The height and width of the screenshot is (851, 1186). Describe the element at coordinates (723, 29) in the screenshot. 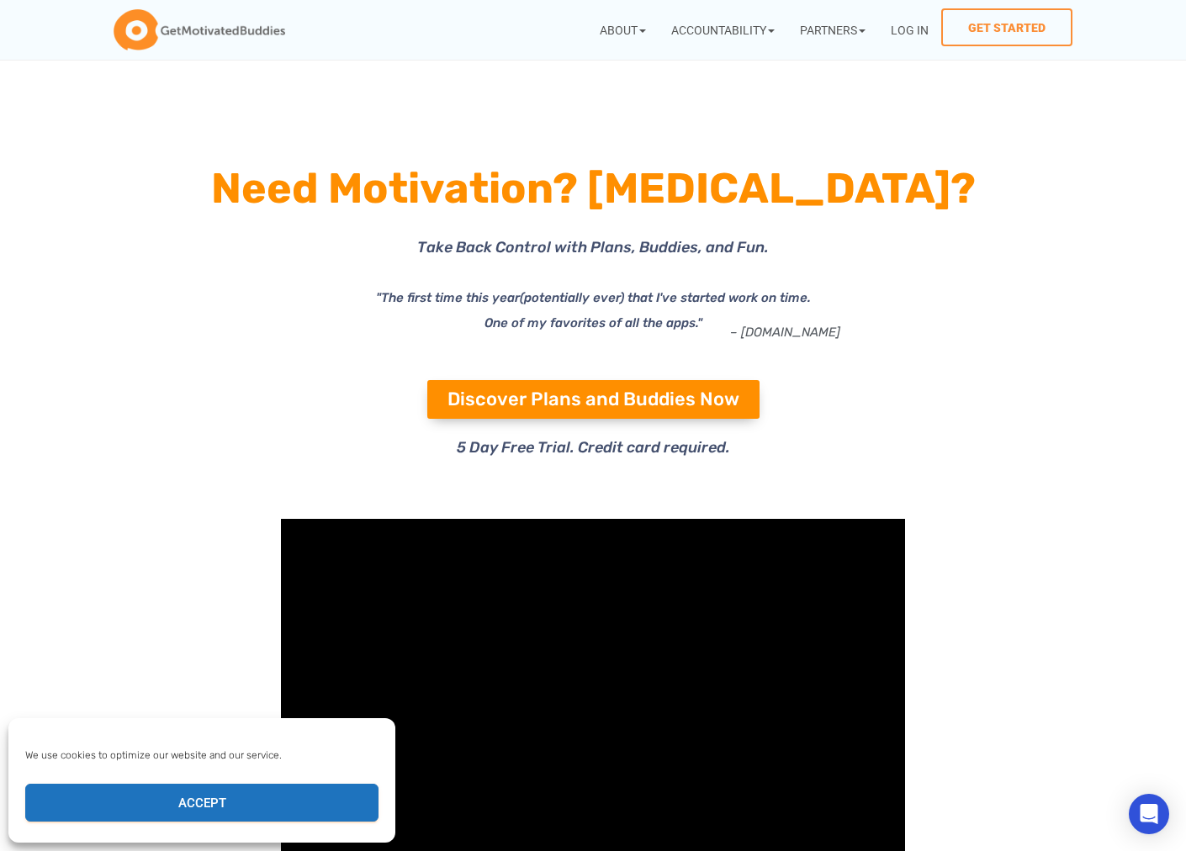

I see `a: Accountability` at that location.